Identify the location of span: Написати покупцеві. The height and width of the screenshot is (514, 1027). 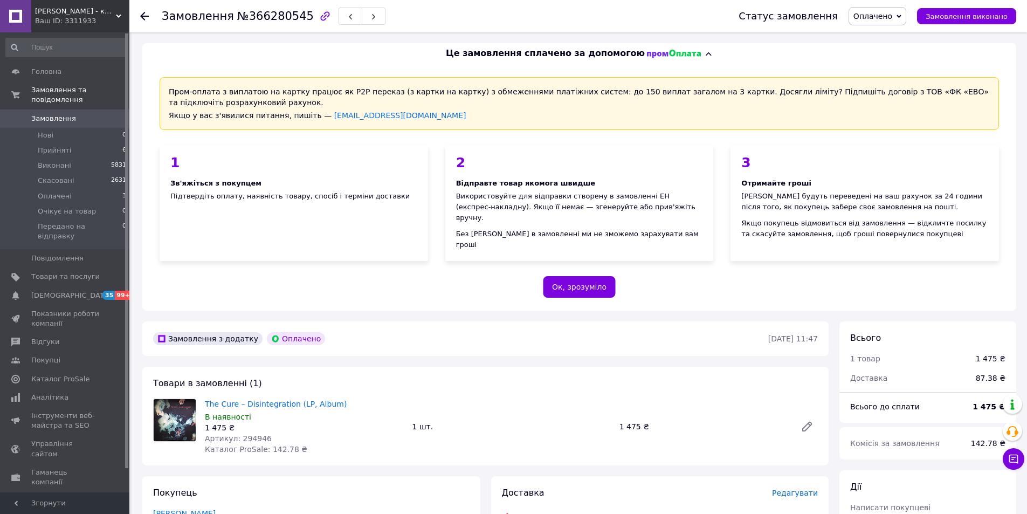
(890, 507).